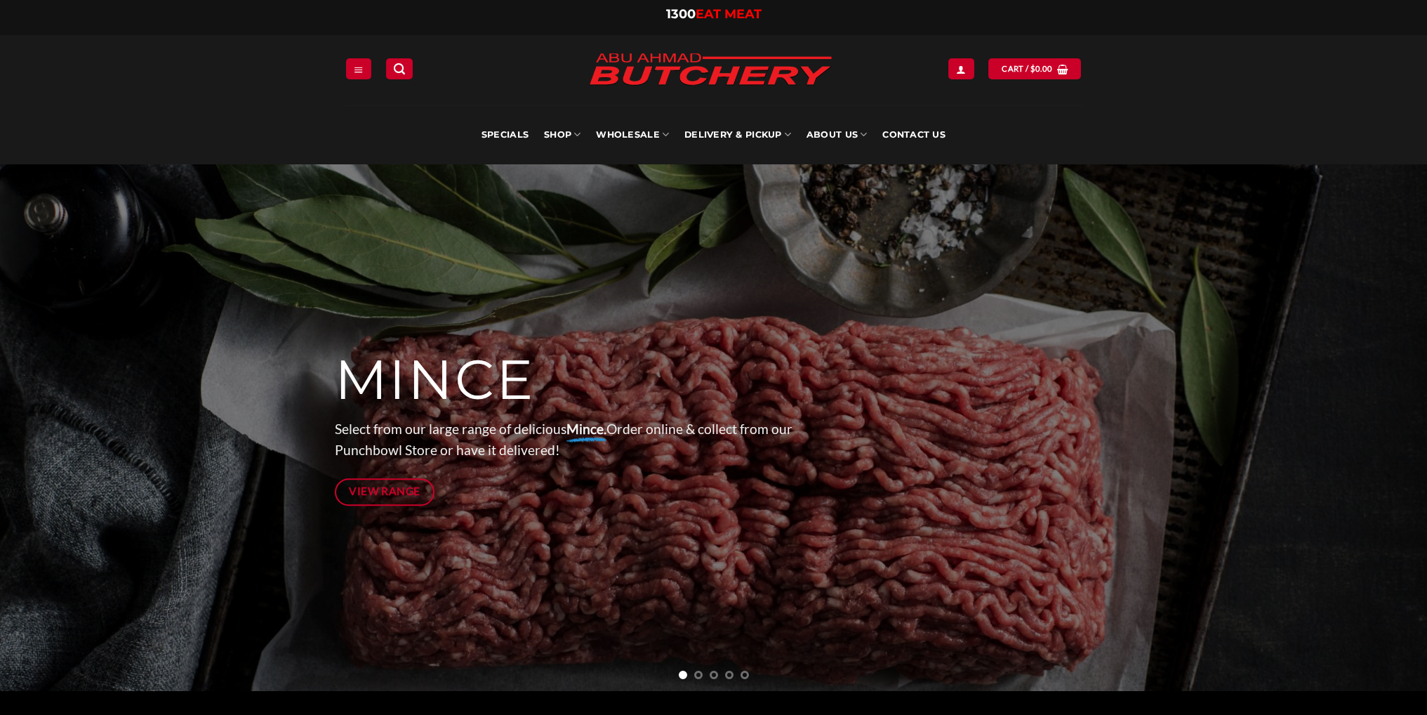 The width and height of the screenshot is (1427, 715). Describe the element at coordinates (961, 68) in the screenshot. I see `a: My account` at that location.